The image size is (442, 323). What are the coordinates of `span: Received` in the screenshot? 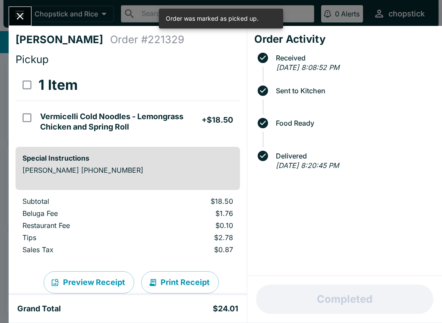 It's located at (353, 58).